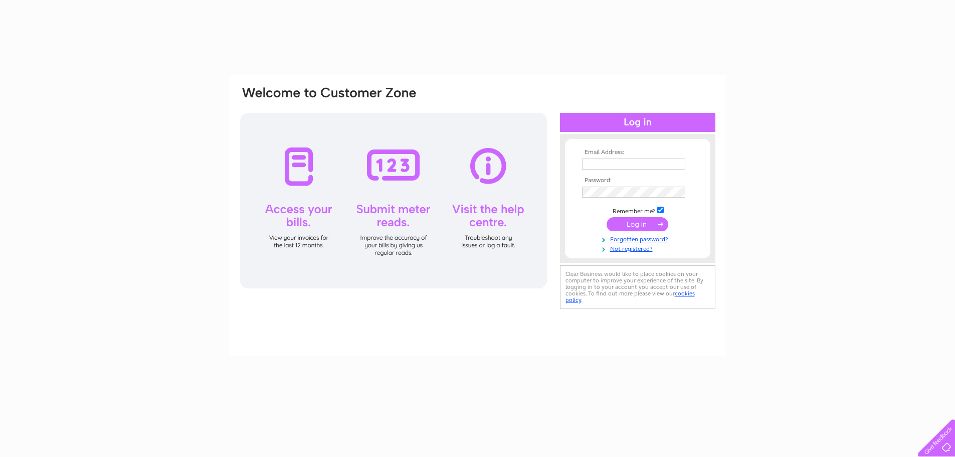 This screenshot has width=955, height=457. Describe the element at coordinates (638, 152) in the screenshot. I see `th: Email Address:` at that location.